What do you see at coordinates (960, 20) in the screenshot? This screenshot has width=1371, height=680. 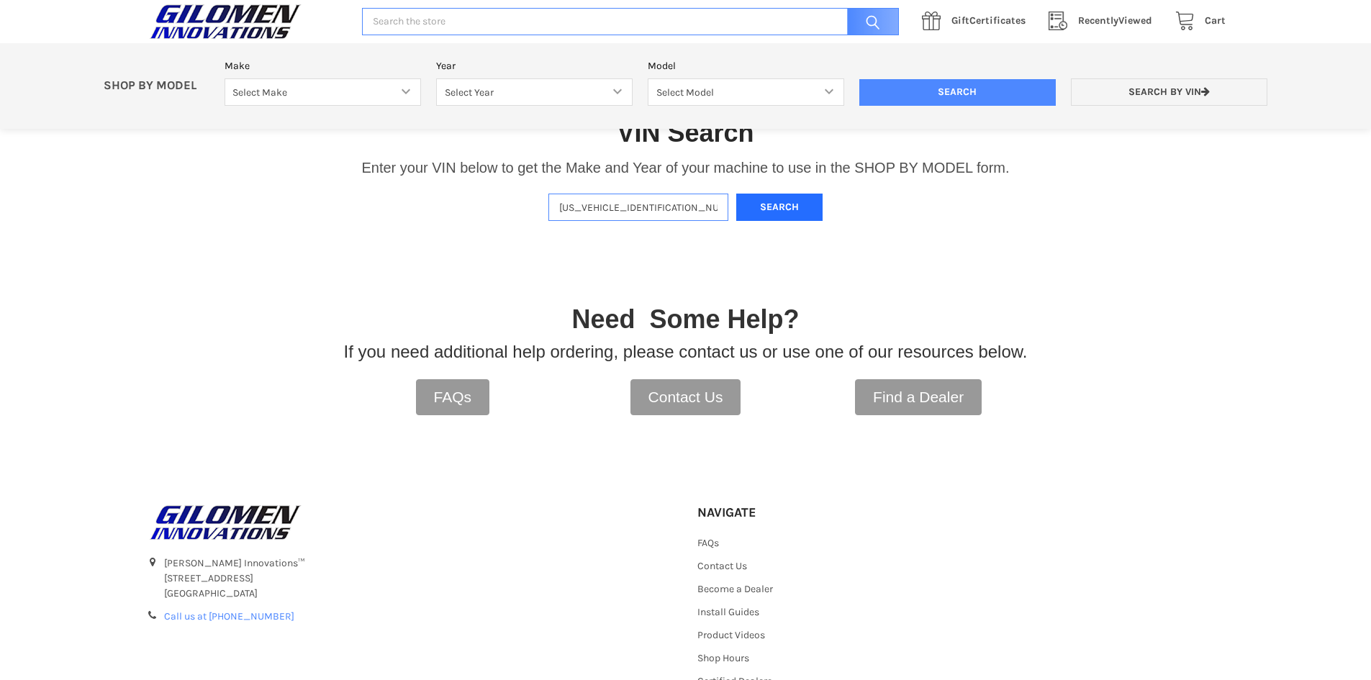 I see `span: Gift` at bounding box center [960, 20].